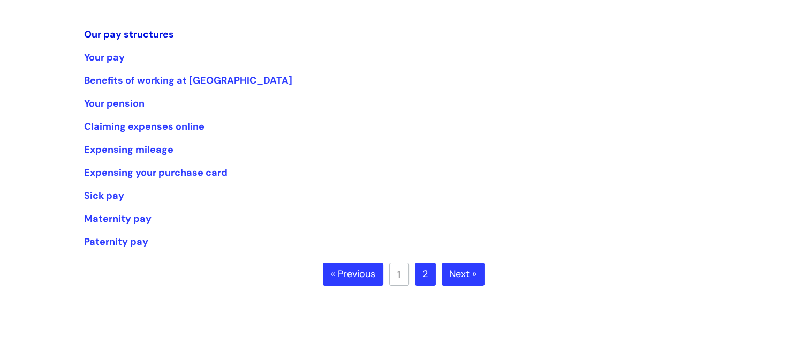  What do you see at coordinates (144, 126) in the screenshot?
I see `a: Claiming expenses online` at bounding box center [144, 126].